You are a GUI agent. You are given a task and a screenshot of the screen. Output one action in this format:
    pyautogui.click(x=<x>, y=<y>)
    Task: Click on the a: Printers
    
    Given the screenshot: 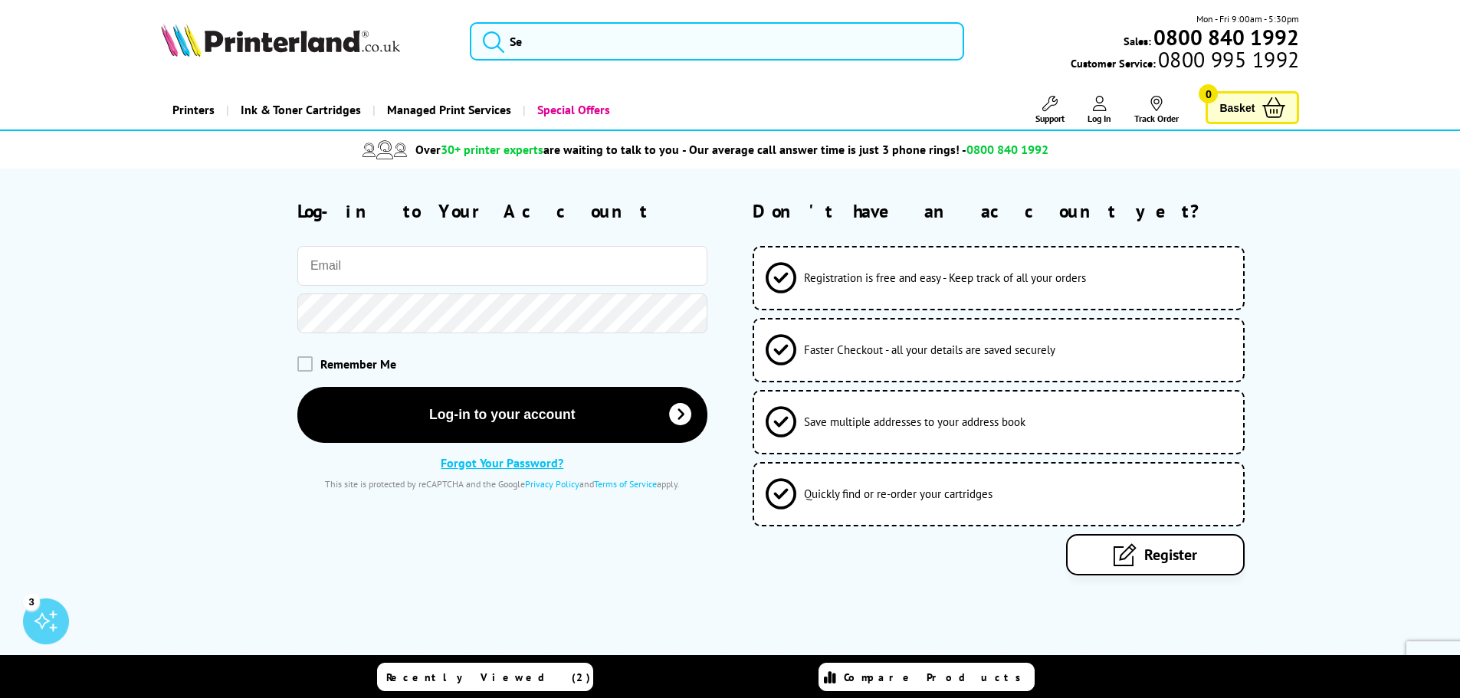 What is the action you would take?
    pyautogui.click(x=193, y=110)
    